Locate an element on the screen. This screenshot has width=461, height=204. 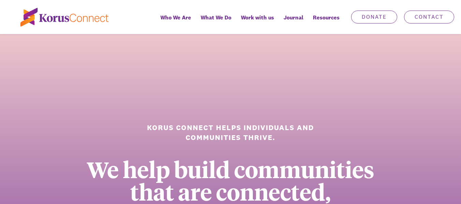
span: What We Do is located at coordinates (216, 17).